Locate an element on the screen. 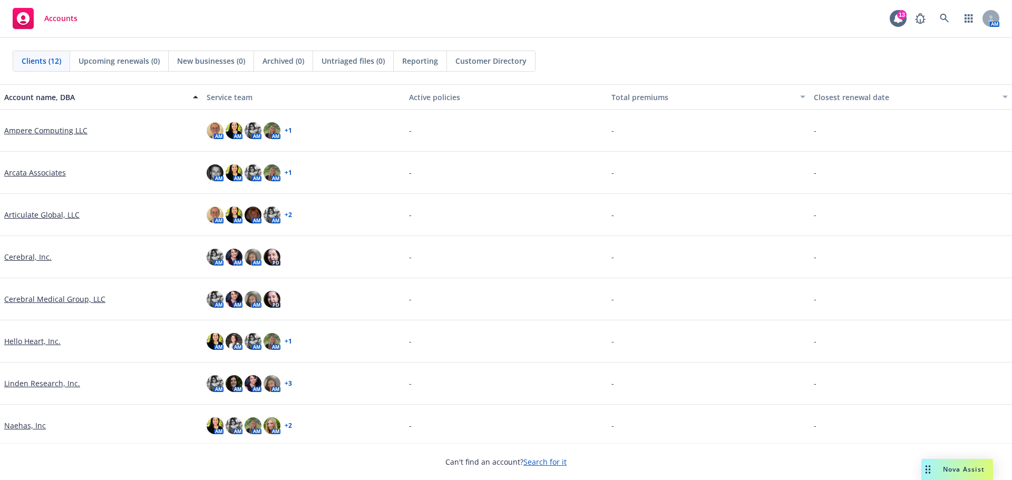  a: Ampere Computing LLC is located at coordinates (46, 130).